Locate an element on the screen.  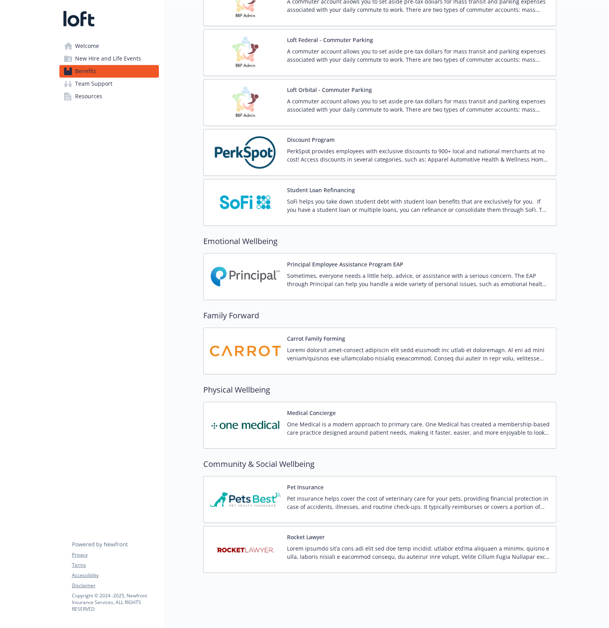
img: Pets Best Insurance Services carrier logo is located at coordinates (245, 499).